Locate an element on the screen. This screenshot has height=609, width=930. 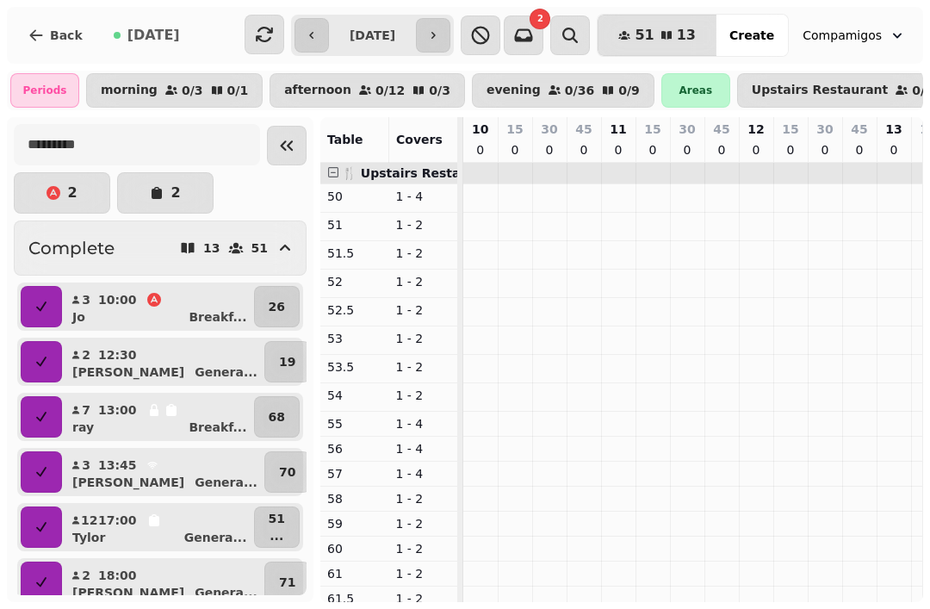
p: 0 / 36 is located at coordinates (579, 90).